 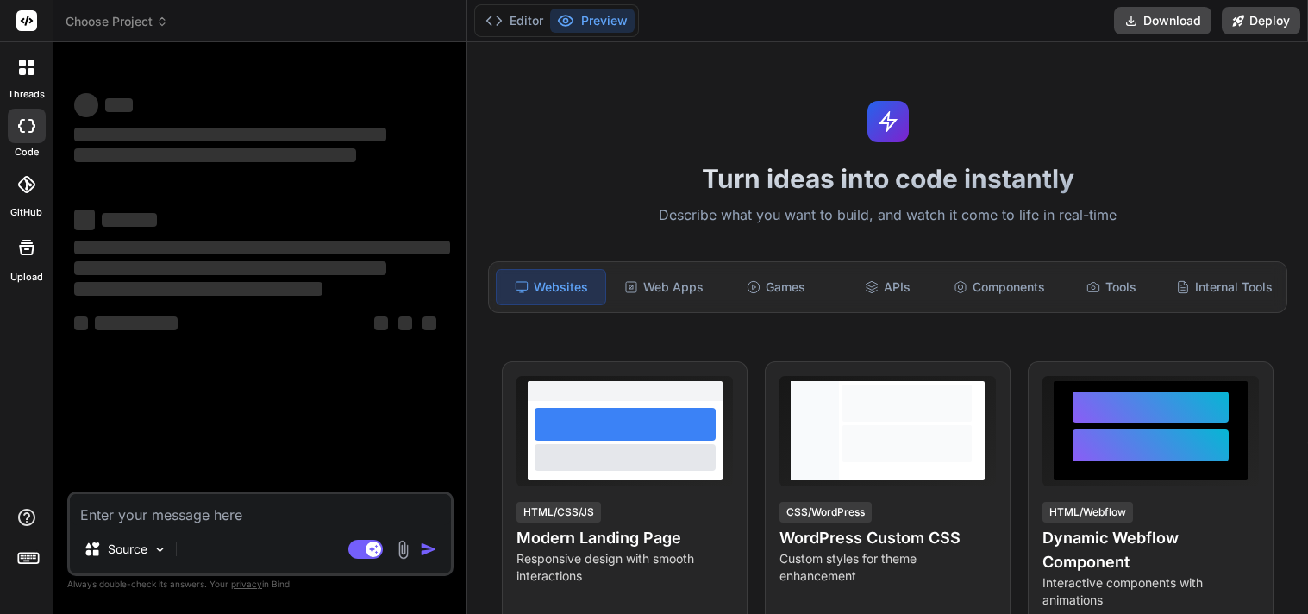 What do you see at coordinates (26, 94) in the screenshot?
I see `label: threads` at bounding box center [26, 94].